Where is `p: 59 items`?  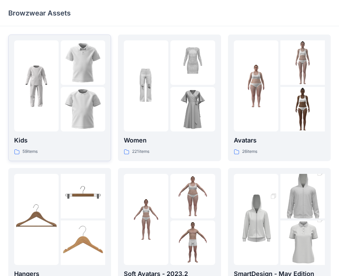 p: 59 items is located at coordinates (30, 152).